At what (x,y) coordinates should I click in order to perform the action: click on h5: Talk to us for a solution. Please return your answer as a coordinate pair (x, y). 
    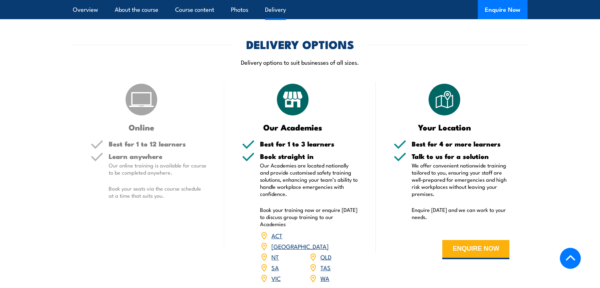
    Looking at the image, I should click on (461, 156).